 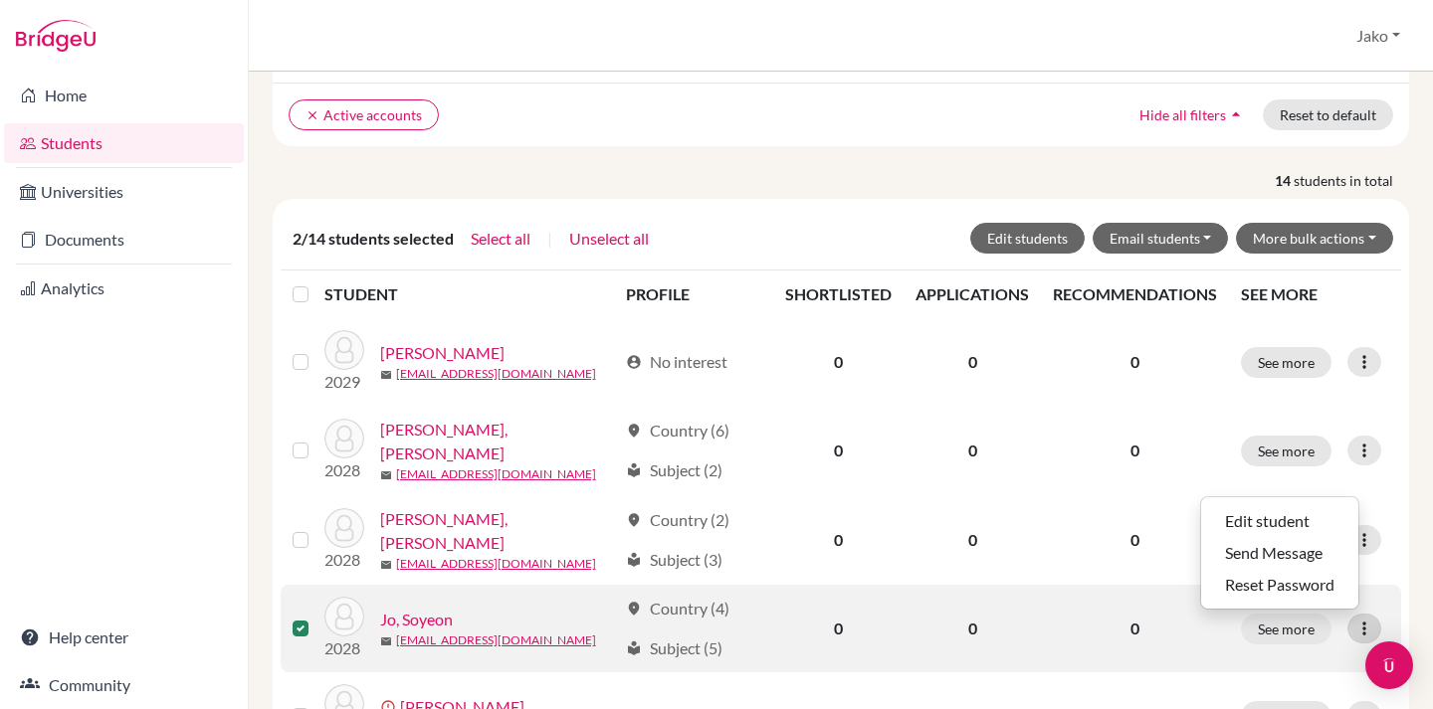 I want to click on button: Select all, so click(x=500, y=239).